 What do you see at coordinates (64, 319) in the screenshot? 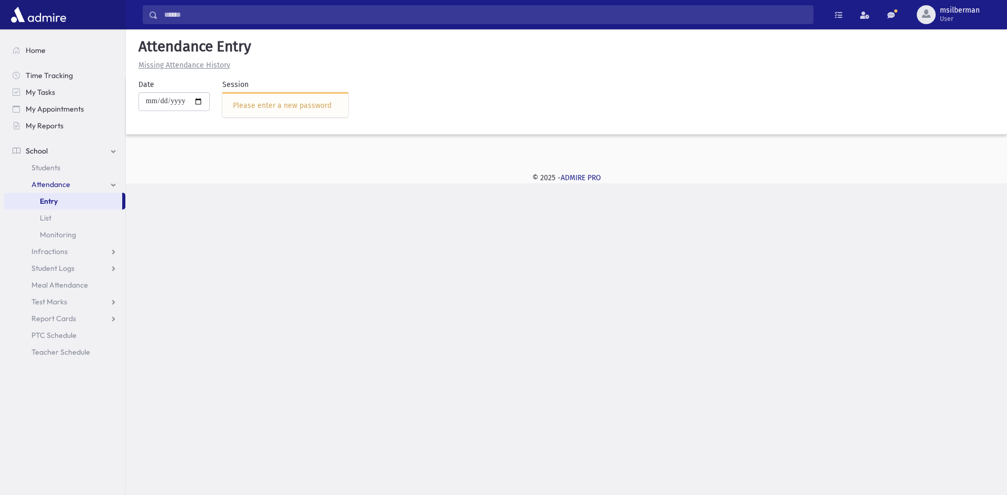
I see `a: Report Cards` at bounding box center [64, 319].